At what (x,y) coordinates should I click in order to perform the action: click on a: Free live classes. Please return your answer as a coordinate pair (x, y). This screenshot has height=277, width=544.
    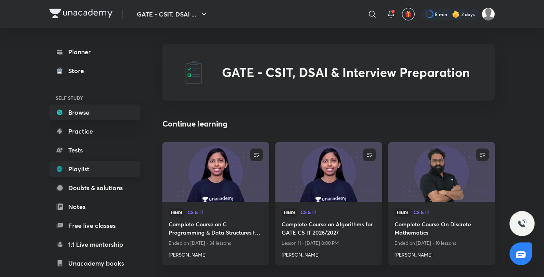
    Looking at the image, I should click on (95, 225).